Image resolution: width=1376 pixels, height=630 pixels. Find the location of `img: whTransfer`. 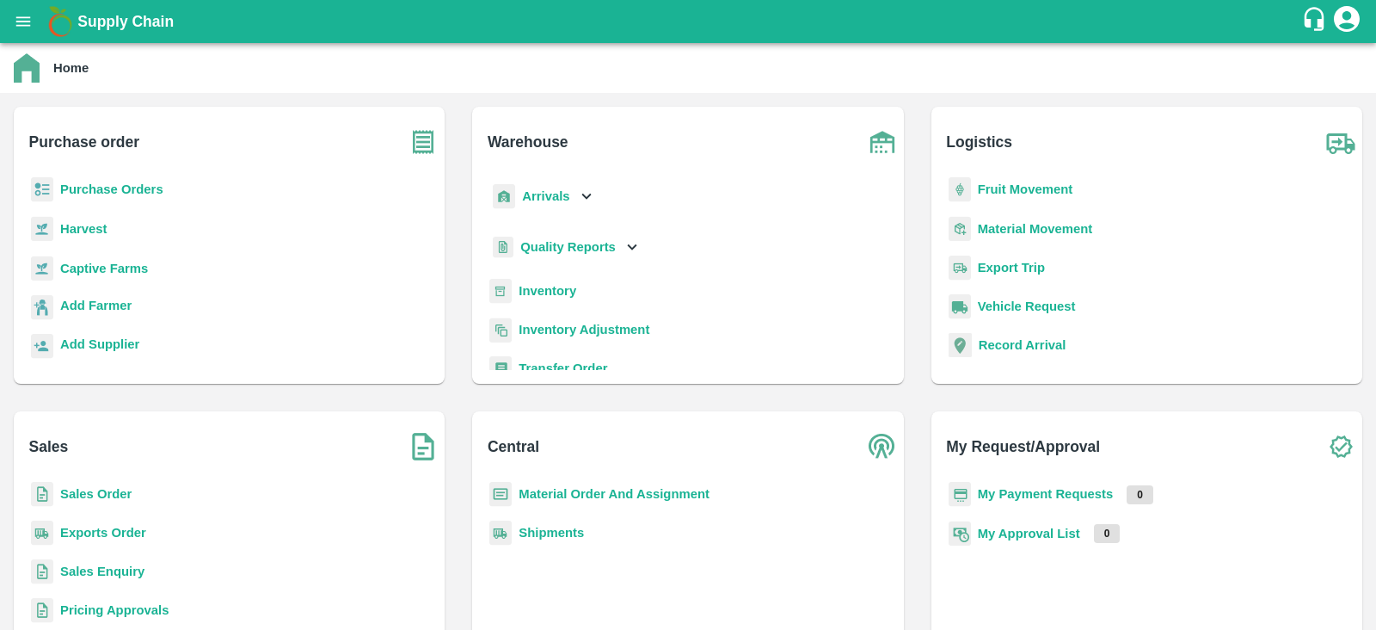

img: whTransfer is located at coordinates (501, 368).